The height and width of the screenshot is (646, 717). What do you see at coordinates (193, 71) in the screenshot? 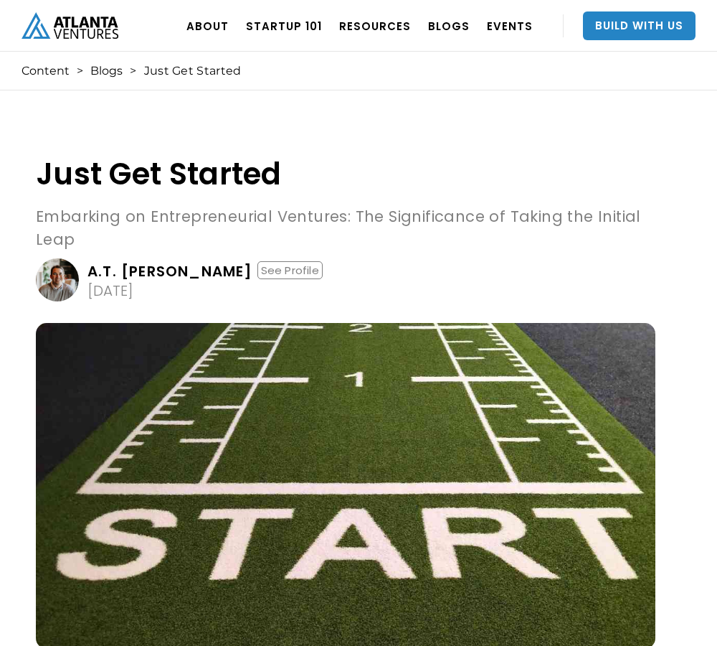
I see `div: Just Get Started` at bounding box center [193, 71].